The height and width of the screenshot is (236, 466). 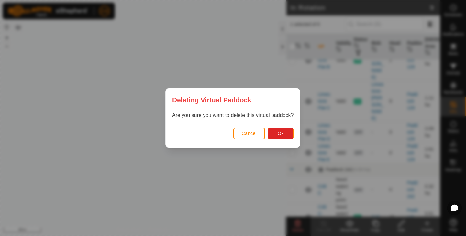 I want to click on button: Cancel, so click(x=249, y=134).